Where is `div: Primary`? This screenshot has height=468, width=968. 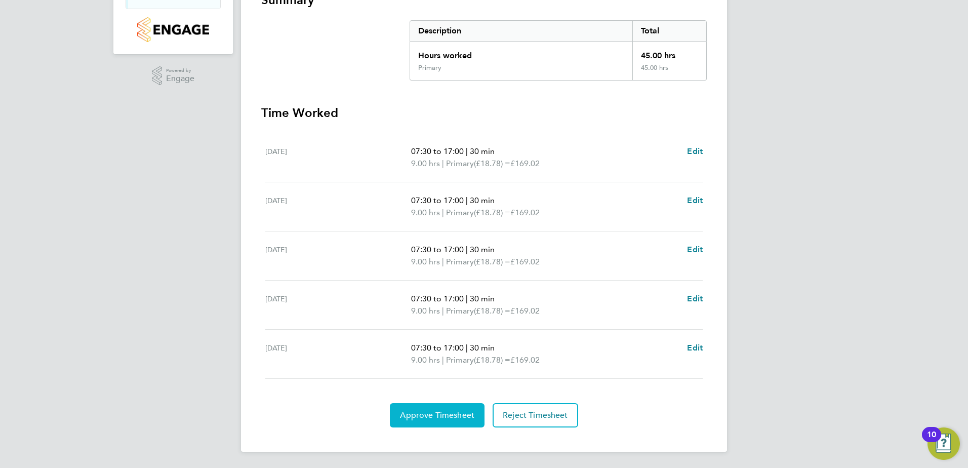
div: Primary is located at coordinates (430, 68).